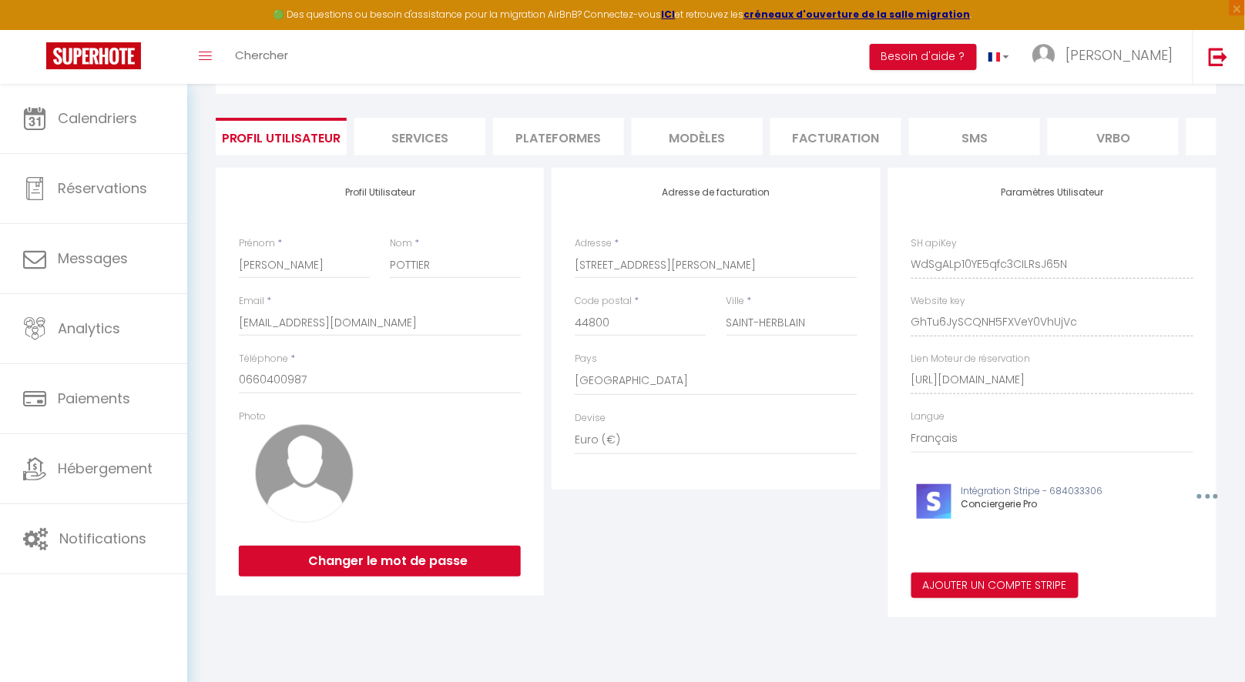  Describe the element at coordinates (380, 193) in the screenshot. I see `h4: Profil Utilisateur` at that location.